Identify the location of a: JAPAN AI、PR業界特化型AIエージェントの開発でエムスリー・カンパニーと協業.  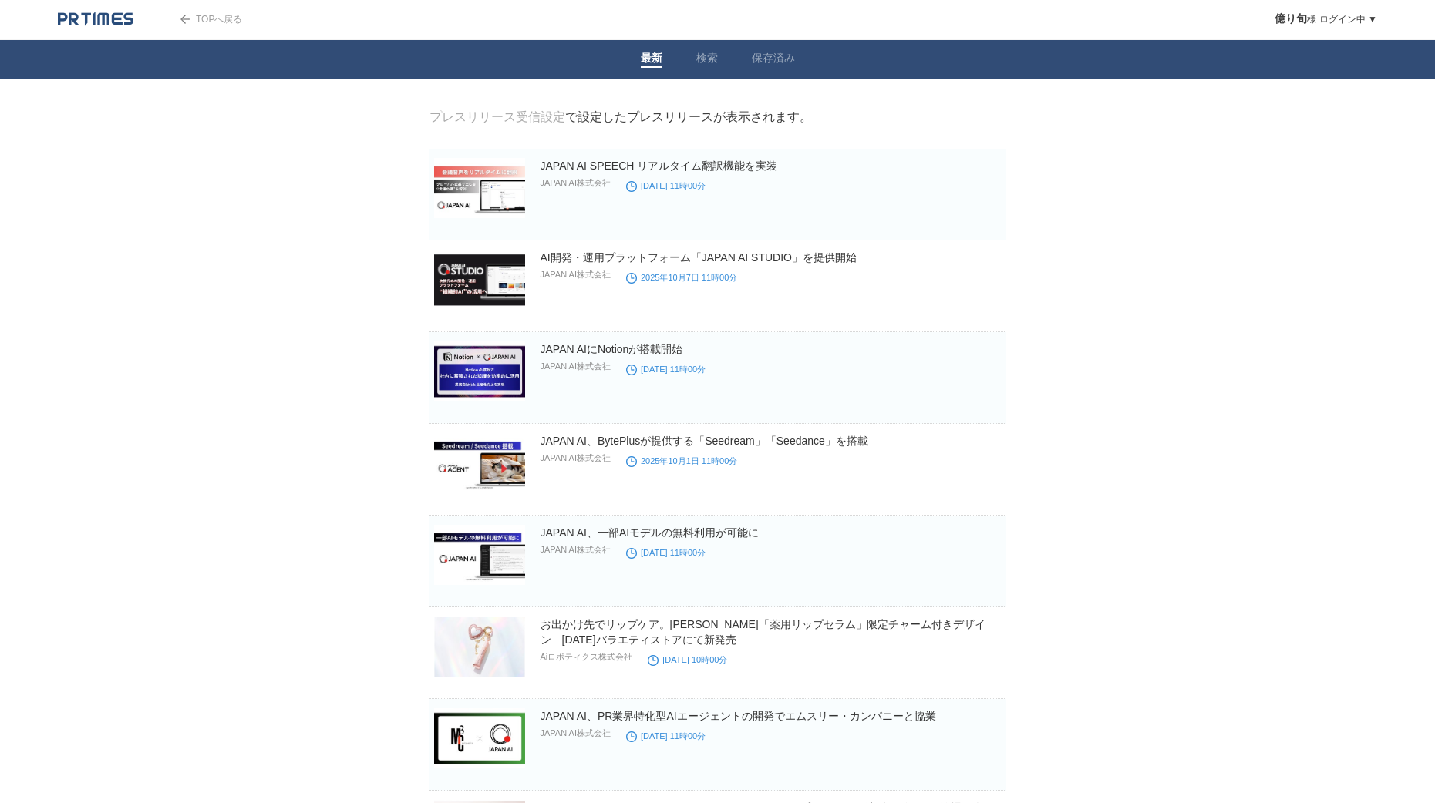
(738, 716).